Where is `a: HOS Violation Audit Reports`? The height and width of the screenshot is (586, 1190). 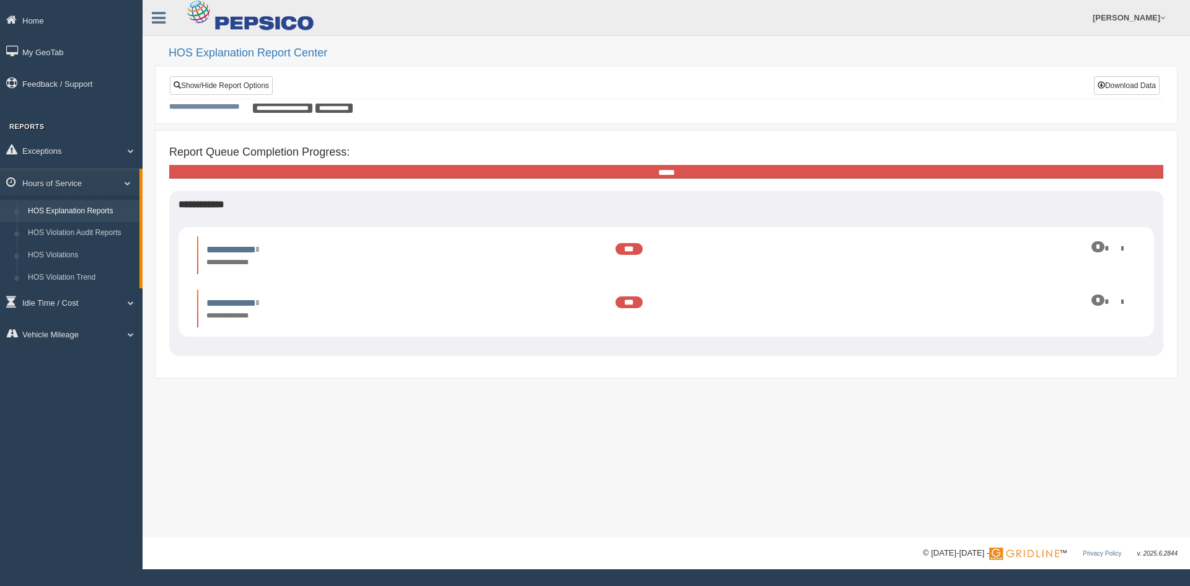 a: HOS Violation Audit Reports is located at coordinates (81, 233).